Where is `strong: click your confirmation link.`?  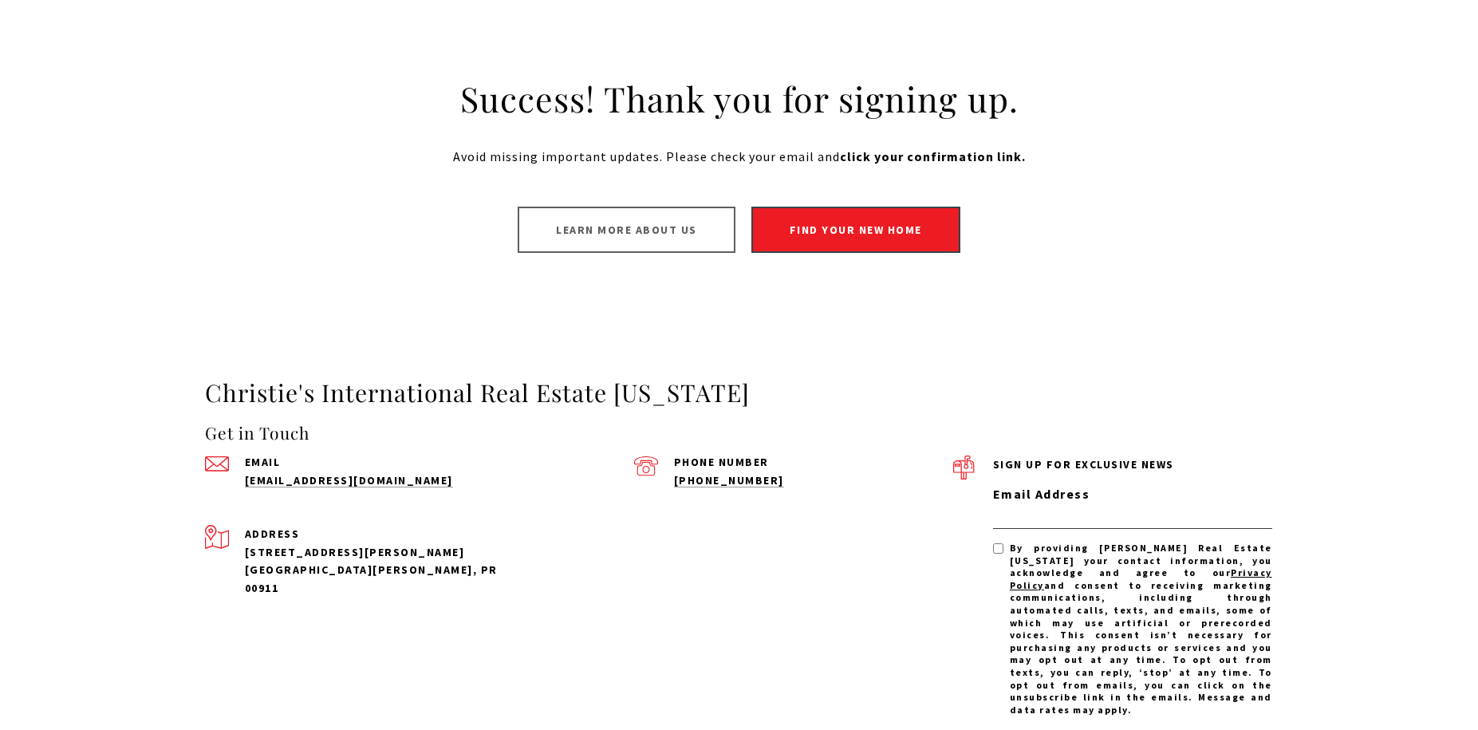
strong: click your confirmation link. is located at coordinates (933, 156).